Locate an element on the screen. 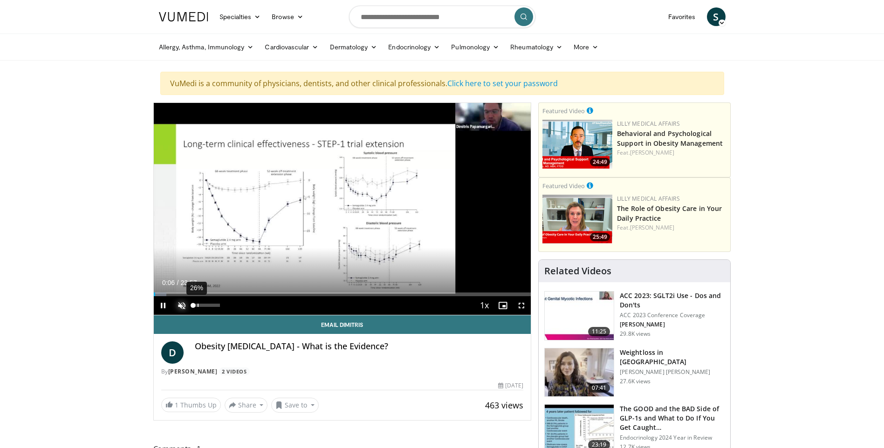 This screenshot has width=884, height=448. img: 9983fed1-7565-45be-8934-aef1103ce6e2.150x105_q85_crop-smart_upscale.jpg is located at coordinates (579, 373).